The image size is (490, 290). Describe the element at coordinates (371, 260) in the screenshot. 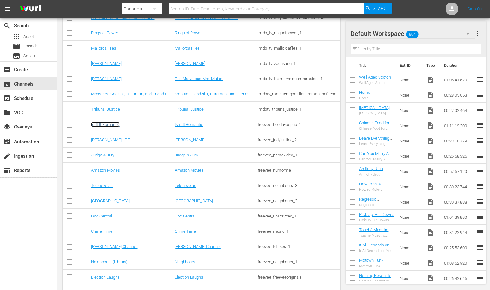

I see `a: Motown Funk` at that location.